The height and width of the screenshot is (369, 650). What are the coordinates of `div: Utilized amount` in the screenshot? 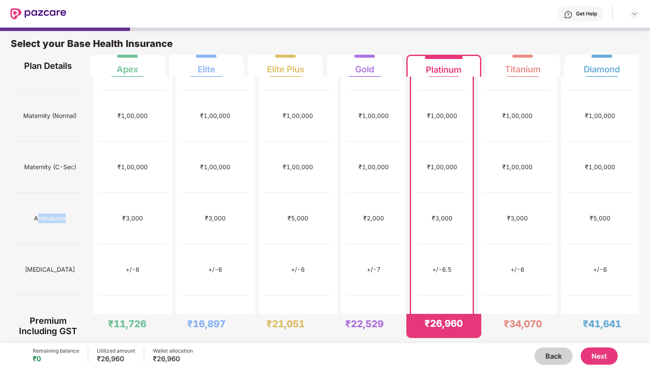 It's located at (116, 351).